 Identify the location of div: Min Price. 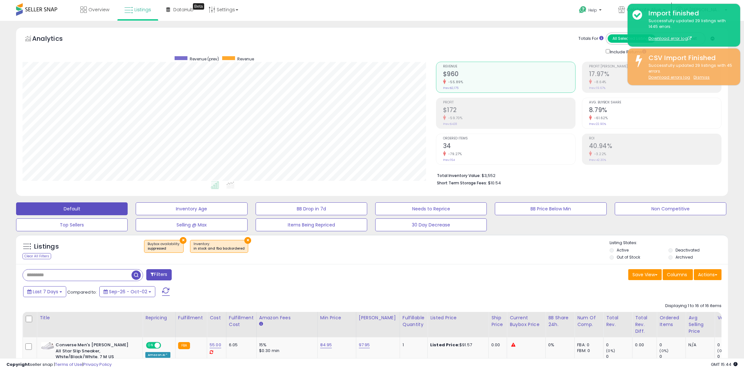
(337, 318).